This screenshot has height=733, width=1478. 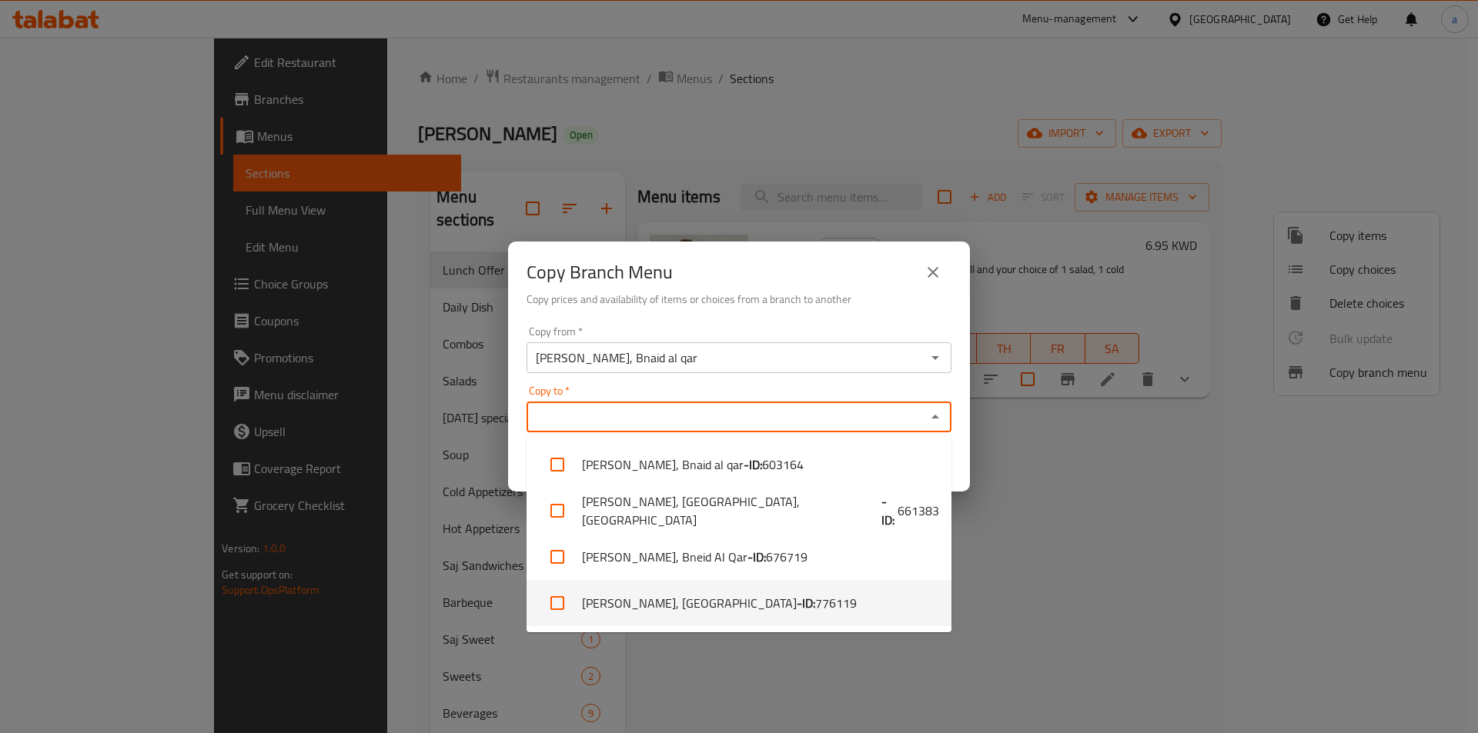 I want to click on span: 776119, so click(x=836, y=603).